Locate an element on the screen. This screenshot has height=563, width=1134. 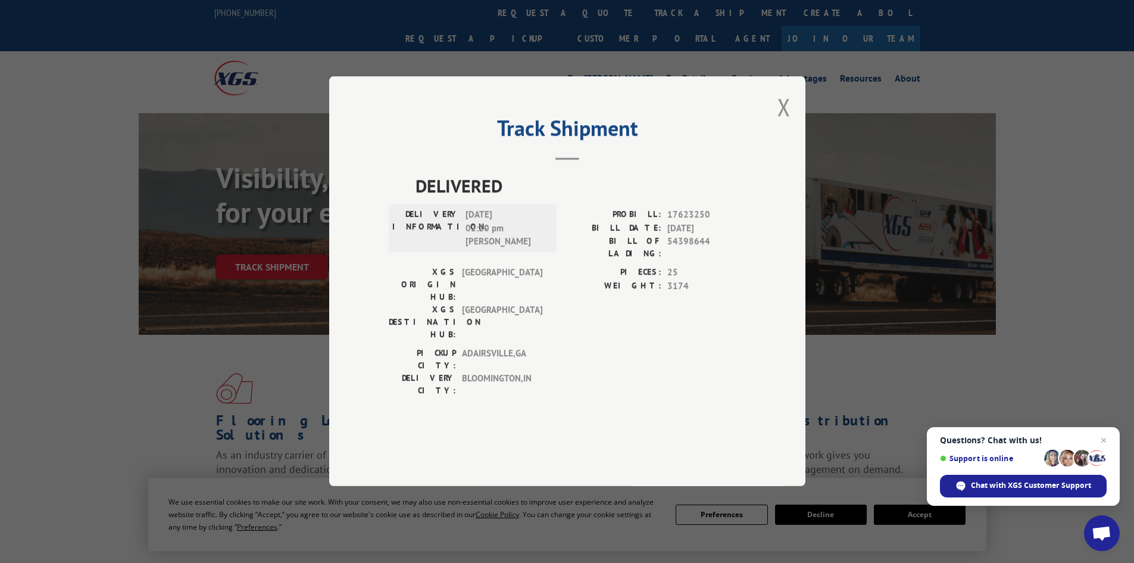
span: DELIVERED is located at coordinates (581, 186).